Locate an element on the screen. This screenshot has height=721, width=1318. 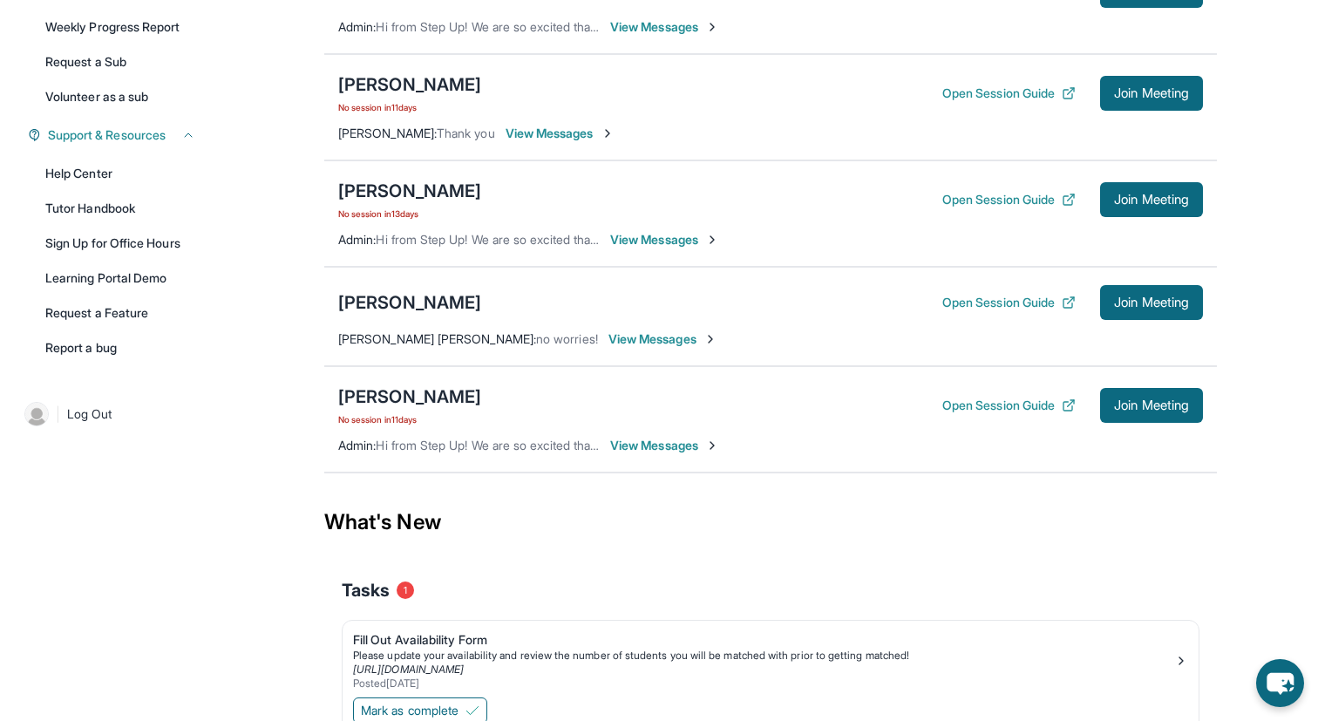
span: 1 is located at coordinates (405, 590).